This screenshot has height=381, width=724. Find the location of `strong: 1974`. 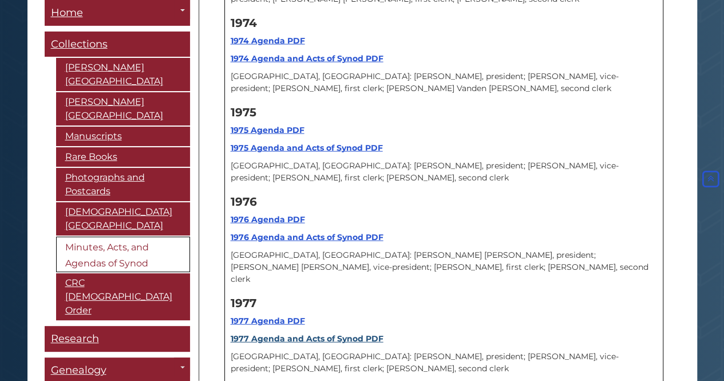

strong: 1974 is located at coordinates (244, 23).